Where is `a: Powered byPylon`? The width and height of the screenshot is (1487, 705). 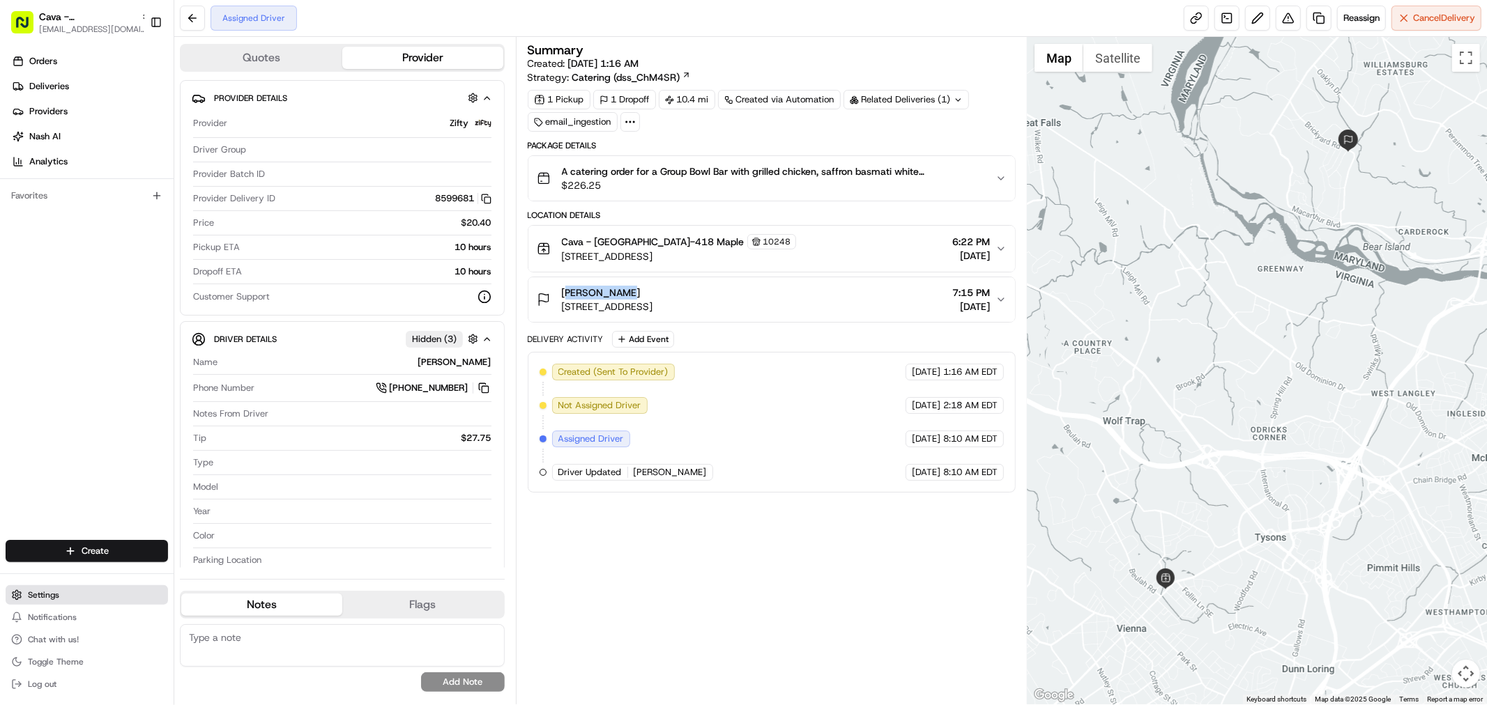
a: Powered byPylon is located at coordinates (133, 241).